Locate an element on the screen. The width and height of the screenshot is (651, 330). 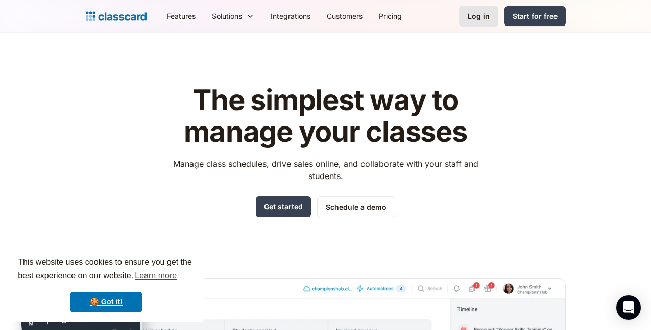
div: Start for free is located at coordinates (535, 16).